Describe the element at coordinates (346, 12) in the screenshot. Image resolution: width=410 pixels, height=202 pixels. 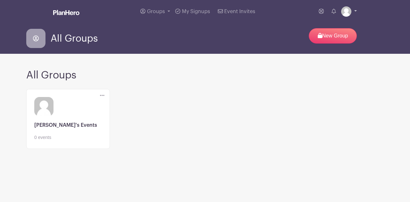
I see `img: default-ce2991bfa6775e67f084385cd625a349d9dcbb7a52a09fb2fda1e96e2d18dcdb.png` at that location.